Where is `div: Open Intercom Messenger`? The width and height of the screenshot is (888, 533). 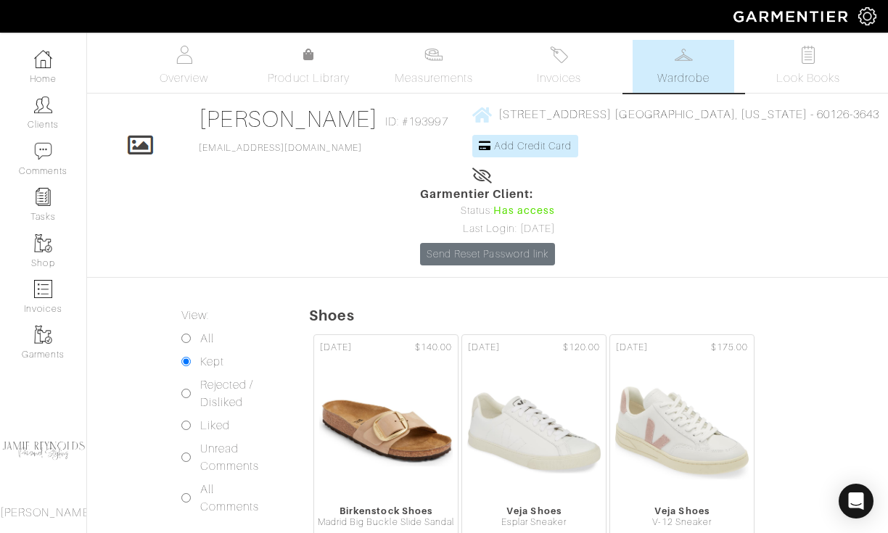 div: Open Intercom Messenger is located at coordinates (856, 501).